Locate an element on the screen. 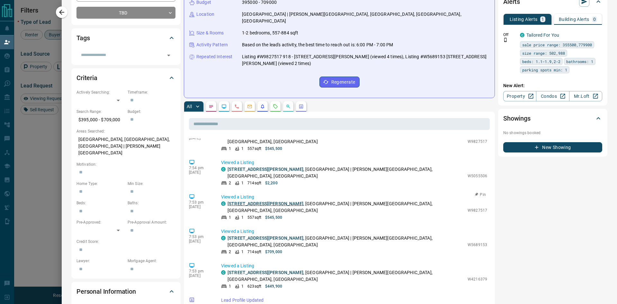 This screenshot has width=617, height=304. div: Showings is located at coordinates (553, 118).